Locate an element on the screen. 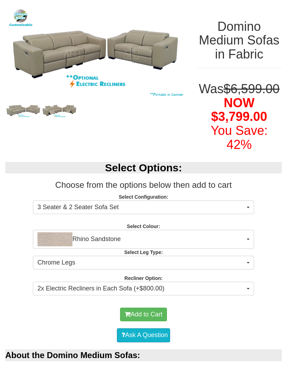 This screenshot has height=370, width=287. b: Select Options: is located at coordinates (144, 168).